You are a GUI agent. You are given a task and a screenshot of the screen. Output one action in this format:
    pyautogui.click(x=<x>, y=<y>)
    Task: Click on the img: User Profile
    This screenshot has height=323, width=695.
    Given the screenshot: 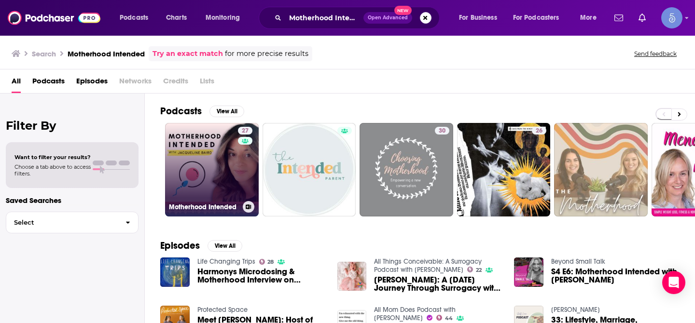 What is the action you would take?
    pyautogui.click(x=672, y=18)
    